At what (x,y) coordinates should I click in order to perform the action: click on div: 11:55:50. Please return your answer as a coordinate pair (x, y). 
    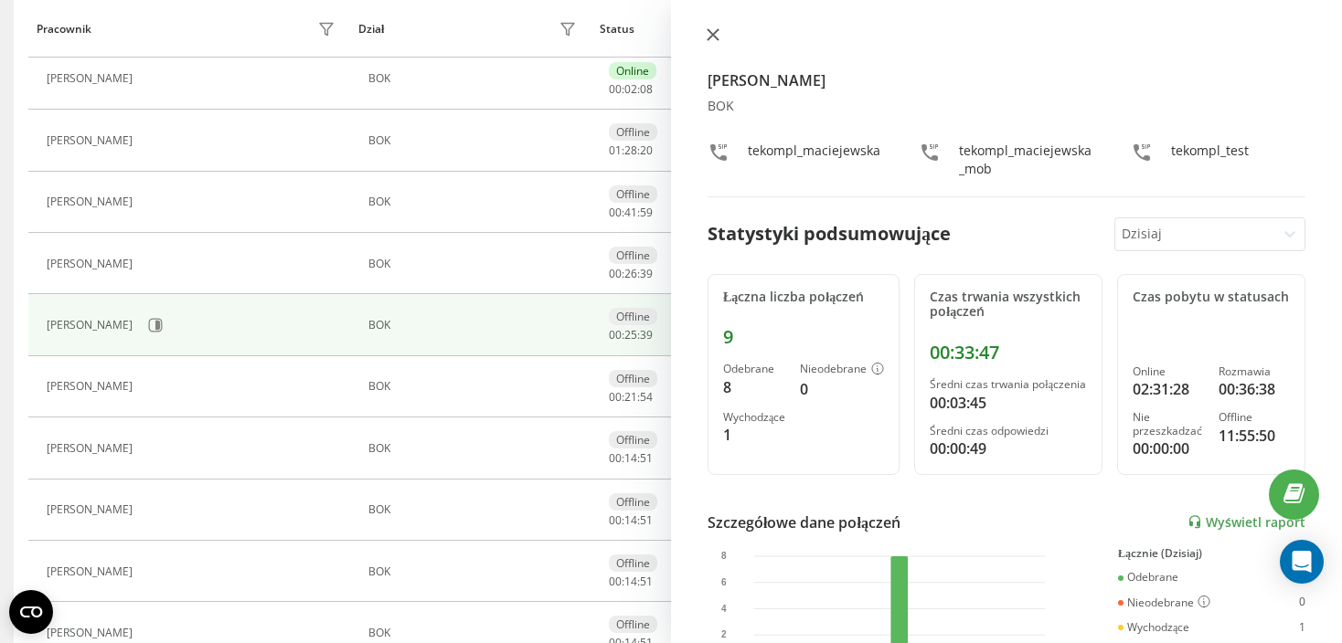
    Looking at the image, I should click on (1254, 436).